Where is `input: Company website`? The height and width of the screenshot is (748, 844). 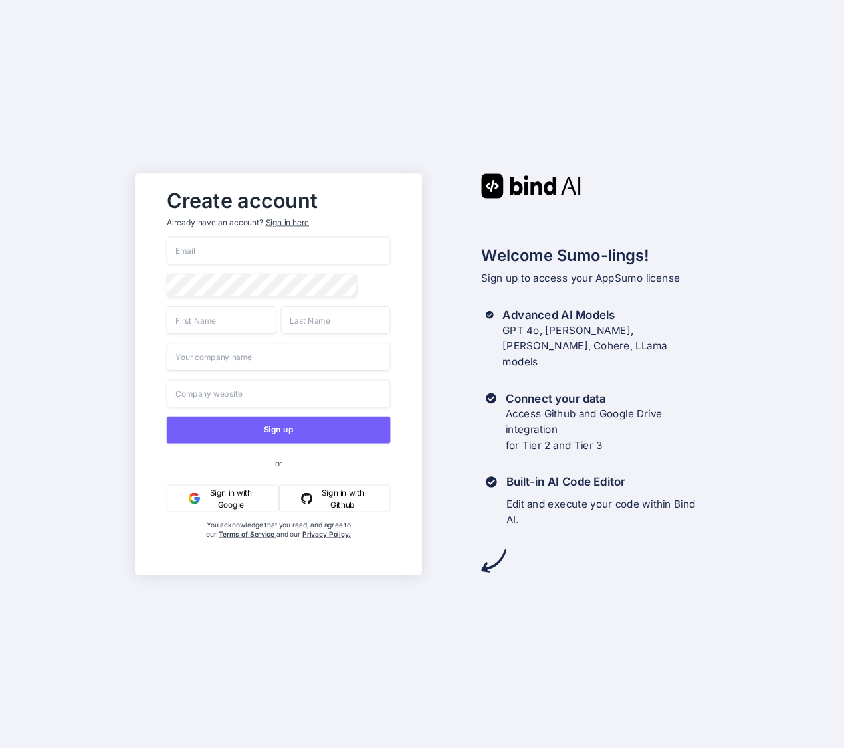
input: Company website is located at coordinates (278, 393).